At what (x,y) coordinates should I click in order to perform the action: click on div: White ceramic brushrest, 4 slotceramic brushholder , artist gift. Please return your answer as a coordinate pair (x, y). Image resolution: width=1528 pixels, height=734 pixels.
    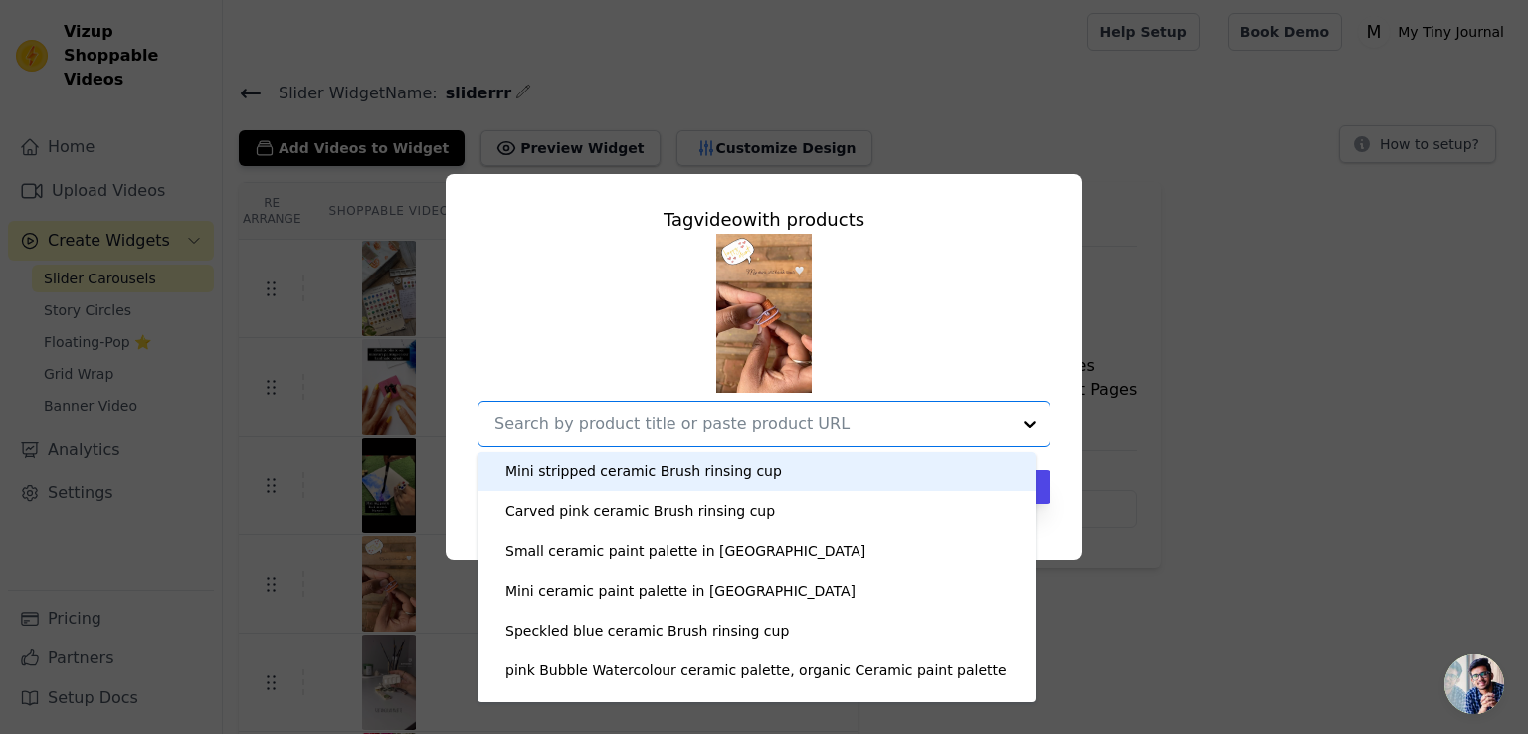
    Looking at the image, I should click on (724, 710).